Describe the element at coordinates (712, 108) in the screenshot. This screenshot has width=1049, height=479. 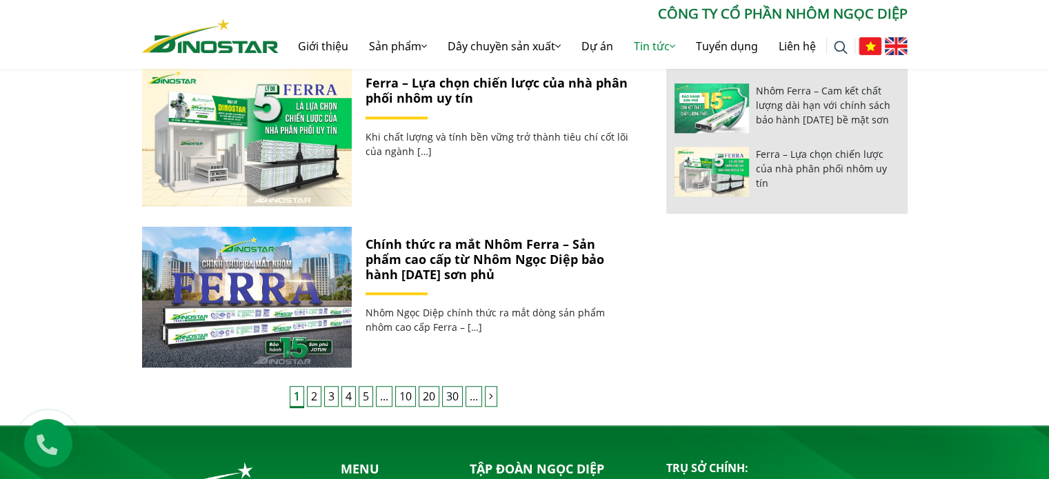
I see `img: Nhôm Ferra – Cam kết chất lượng dài hạn với chính sách bảo hành 15 năm bề mặt sơn` at that location.